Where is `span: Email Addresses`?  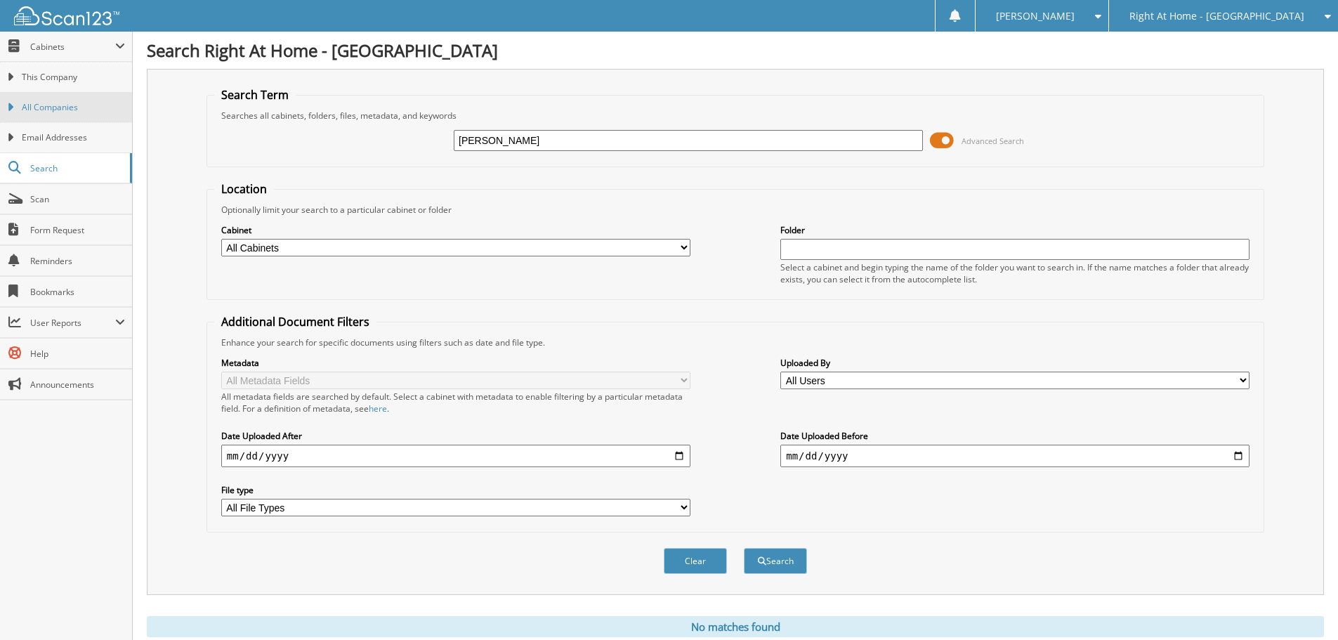
span: Email Addresses is located at coordinates (73, 138).